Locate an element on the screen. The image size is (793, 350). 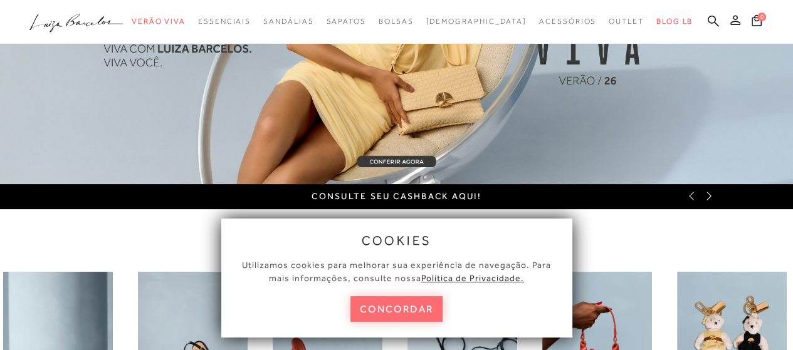
button: concordar is located at coordinates (397, 309).